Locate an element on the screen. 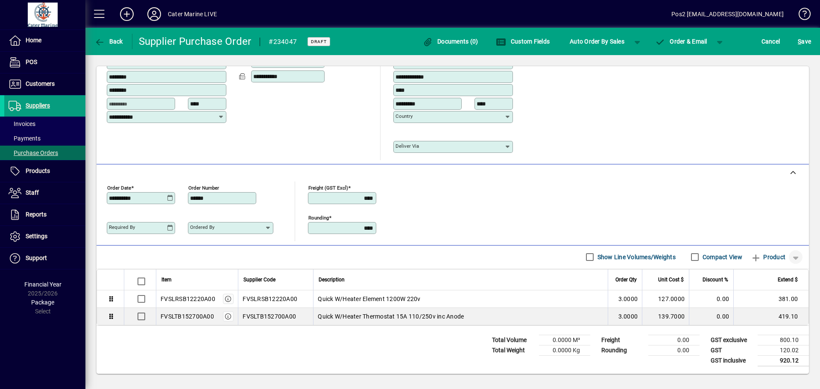 The image size is (820, 389). button: Documents (0) is located at coordinates (450, 41).